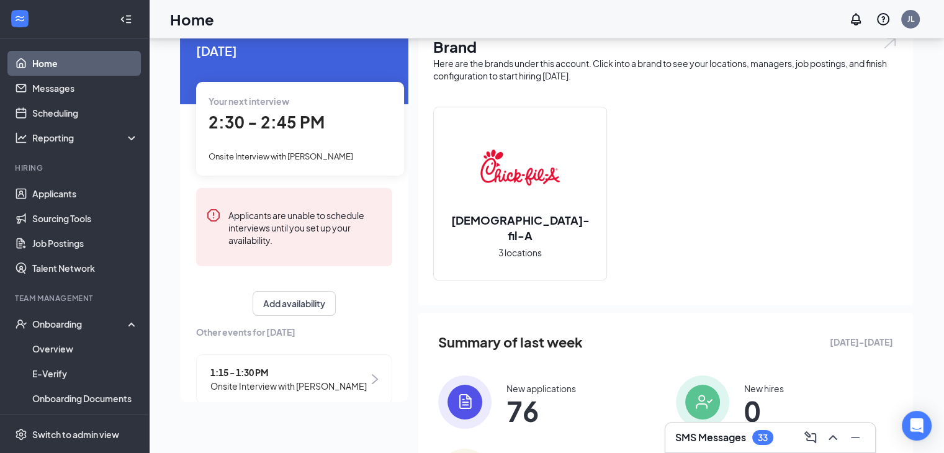 The image size is (944, 453). What do you see at coordinates (85, 243) in the screenshot?
I see `a: Job Postings` at bounding box center [85, 243].